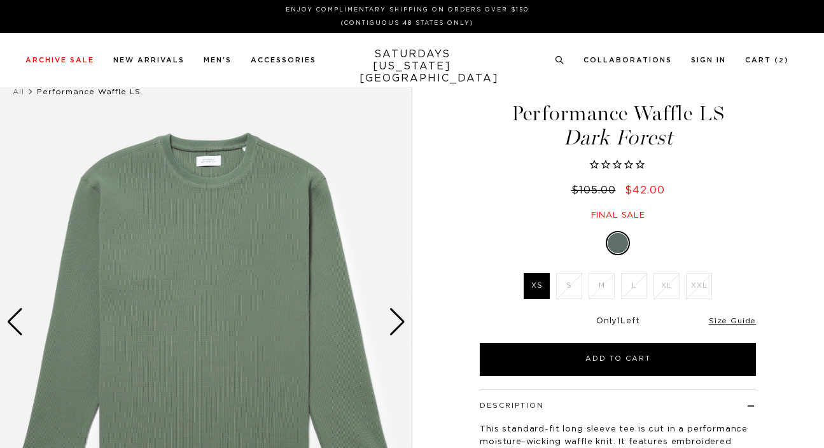  Describe the element at coordinates (618, 215) in the screenshot. I see `div: Final sale` at that location.